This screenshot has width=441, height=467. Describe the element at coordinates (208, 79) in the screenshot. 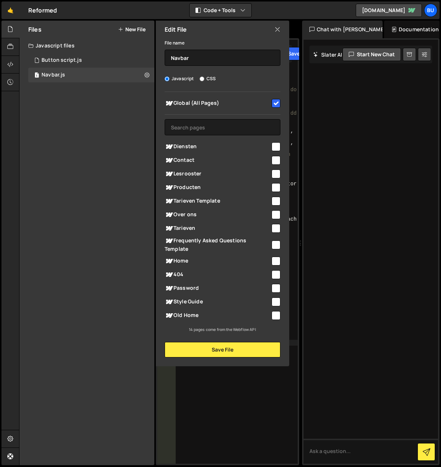

I see `label: CSS` at that location.